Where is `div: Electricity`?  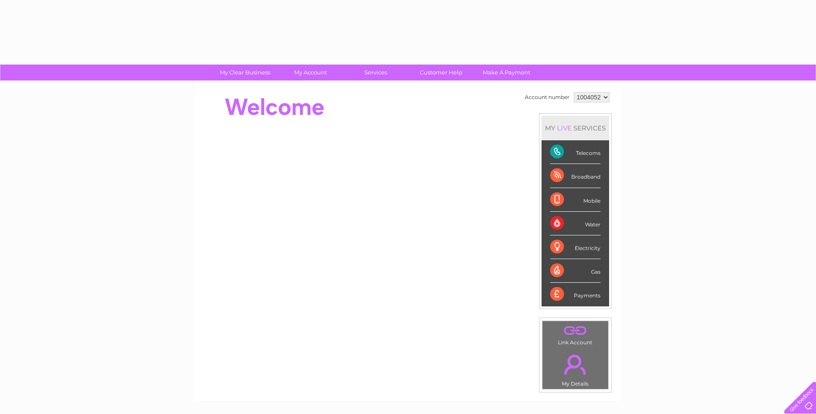
div: Electricity is located at coordinates (575, 247).